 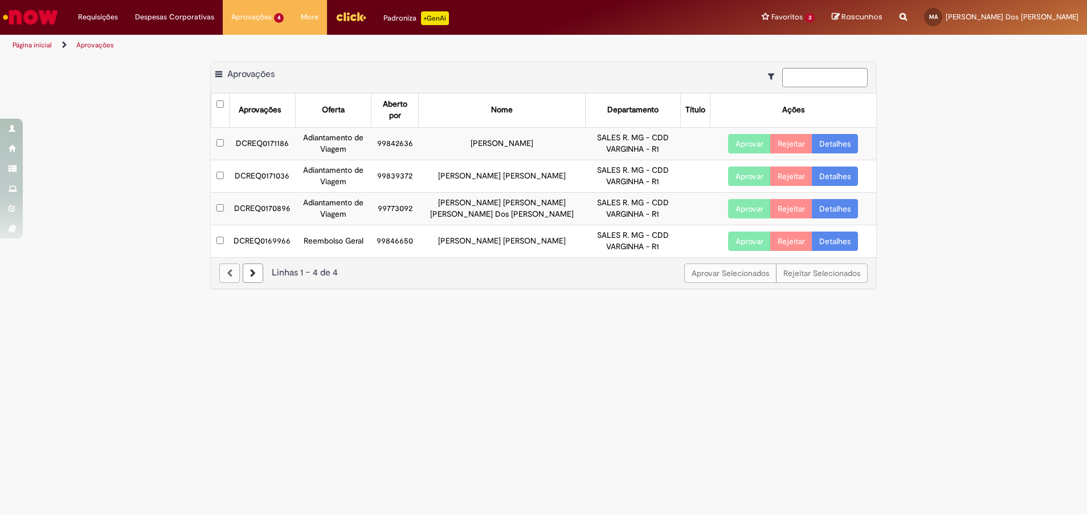 I want to click on div: Padroniza, so click(x=416, y=18).